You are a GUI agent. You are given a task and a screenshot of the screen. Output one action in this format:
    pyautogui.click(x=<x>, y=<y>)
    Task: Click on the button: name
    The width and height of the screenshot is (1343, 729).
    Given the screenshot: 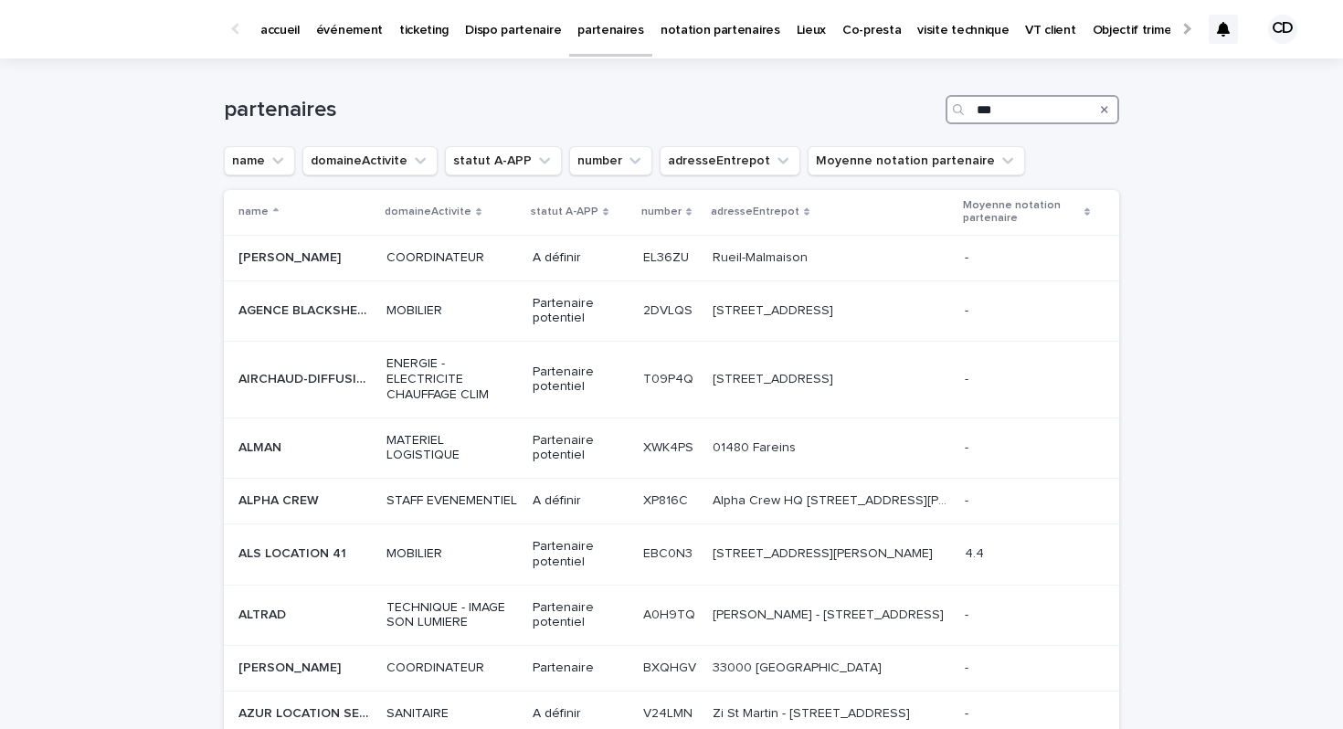 What is the action you would take?
    pyautogui.click(x=259, y=161)
    